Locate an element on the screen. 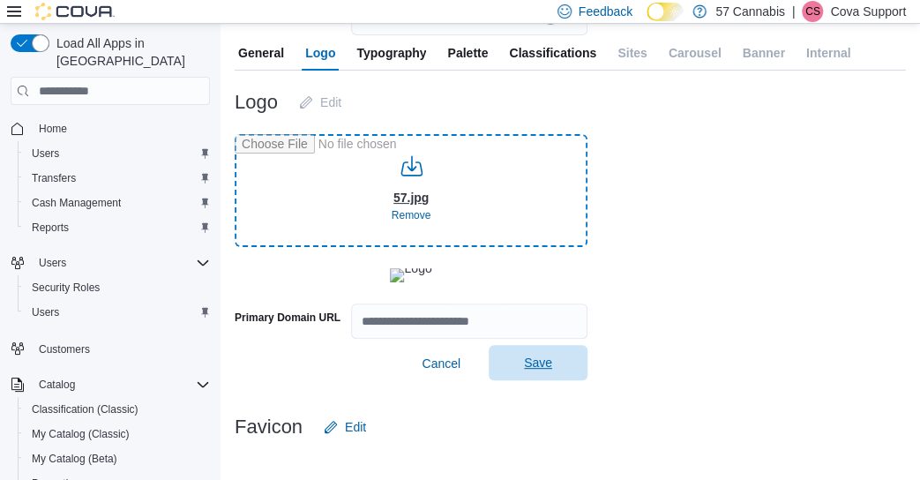  span: Cancel is located at coordinates (441, 363).